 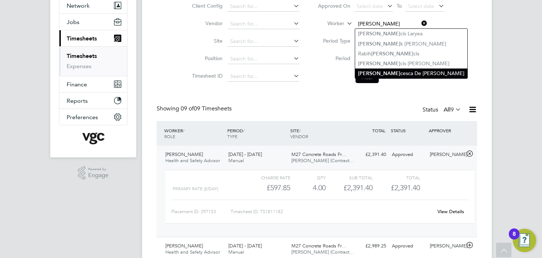 What do you see at coordinates (446, 130) in the screenshot?
I see `div: APPROVER` at bounding box center [446, 130].